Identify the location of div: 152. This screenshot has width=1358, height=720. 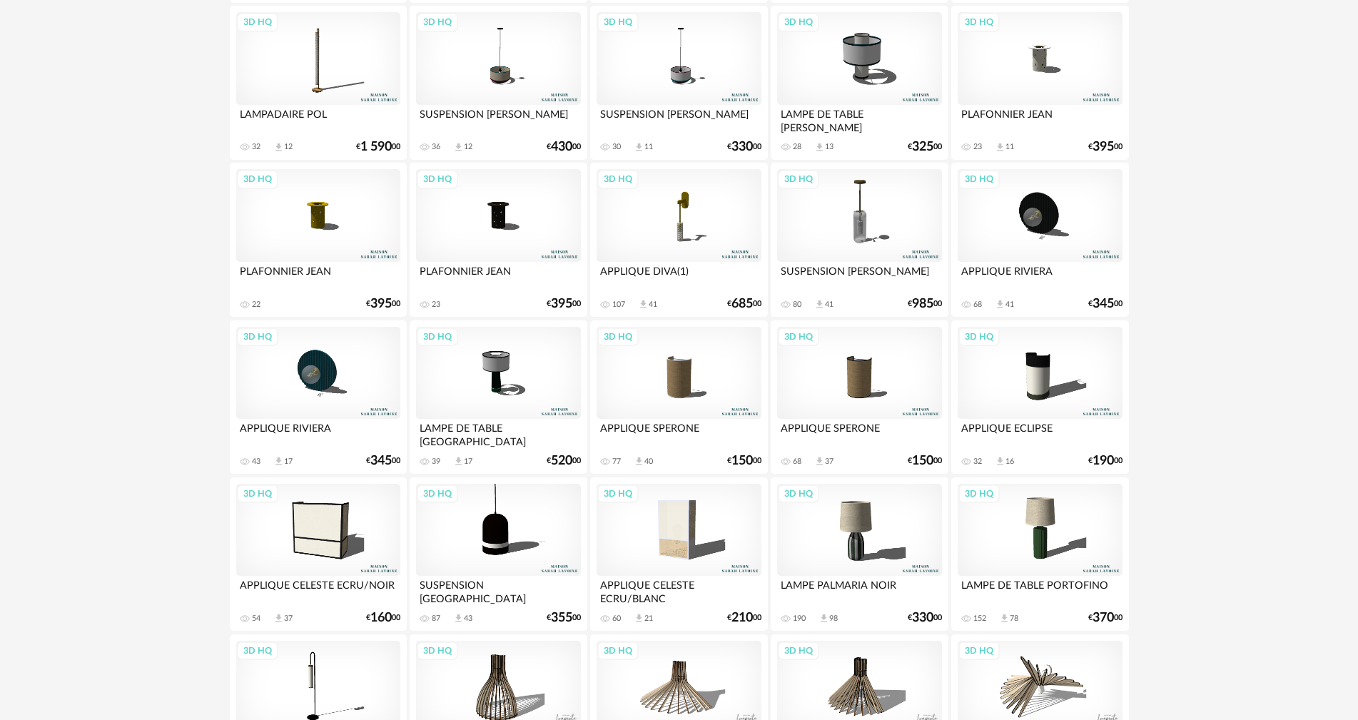
(980, 619).